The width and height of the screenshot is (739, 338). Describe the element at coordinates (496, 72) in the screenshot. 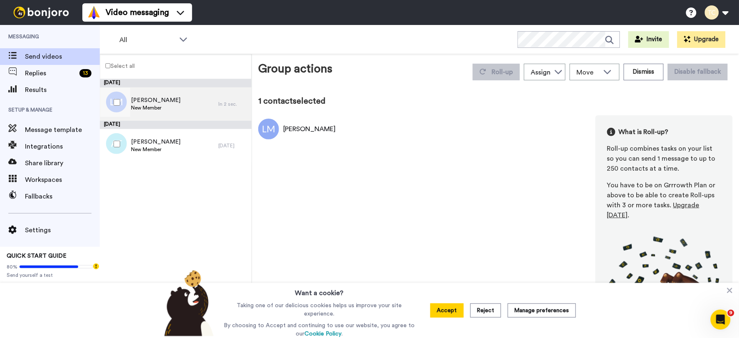

I see `button: Roll-up` at that location.